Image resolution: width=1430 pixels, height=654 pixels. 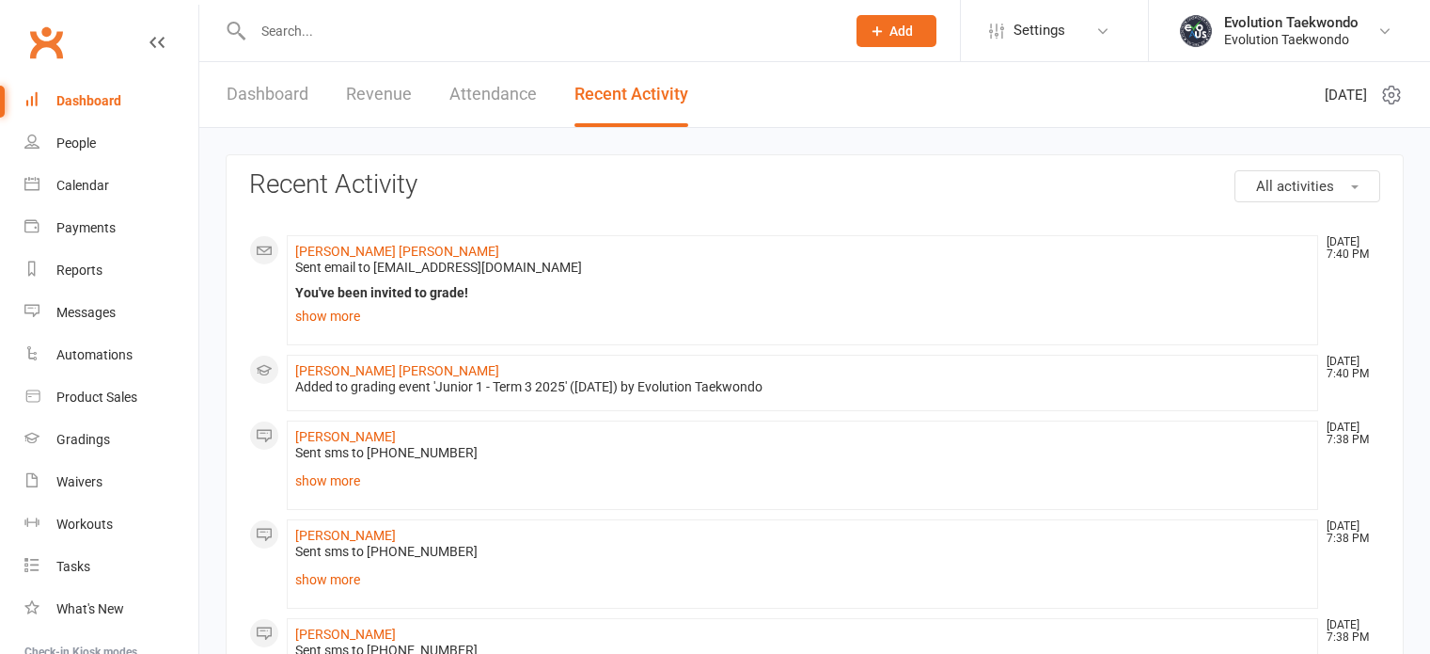 I want to click on div: Automations, so click(x=94, y=355).